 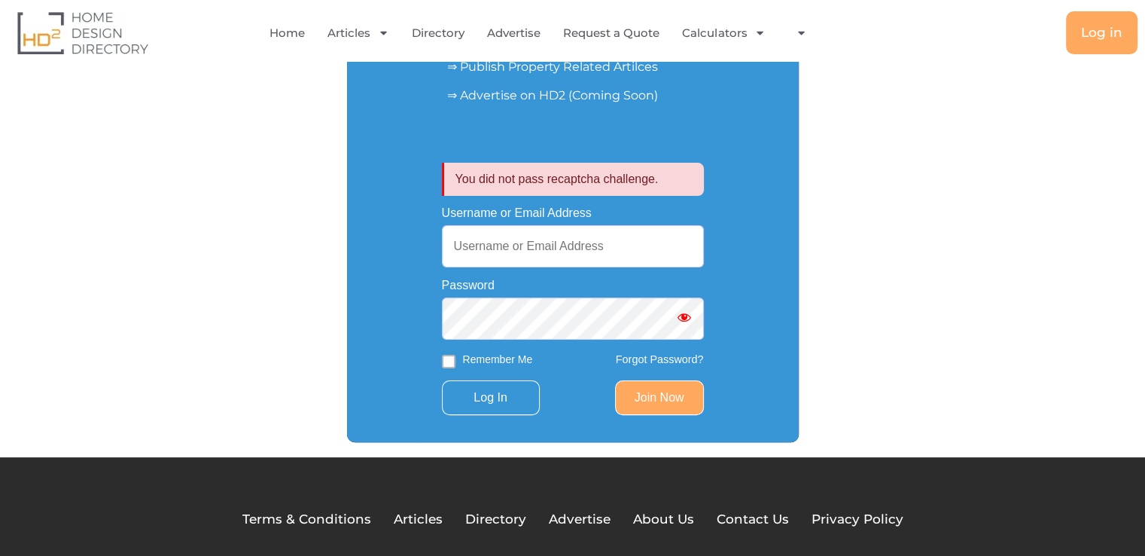 I want to click on p: ⇒ Publish Property Related Artilces, so click(x=573, y=67).